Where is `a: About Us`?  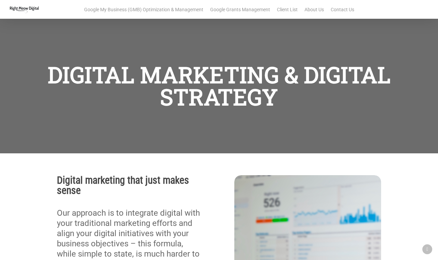
a: About Us is located at coordinates (314, 10).